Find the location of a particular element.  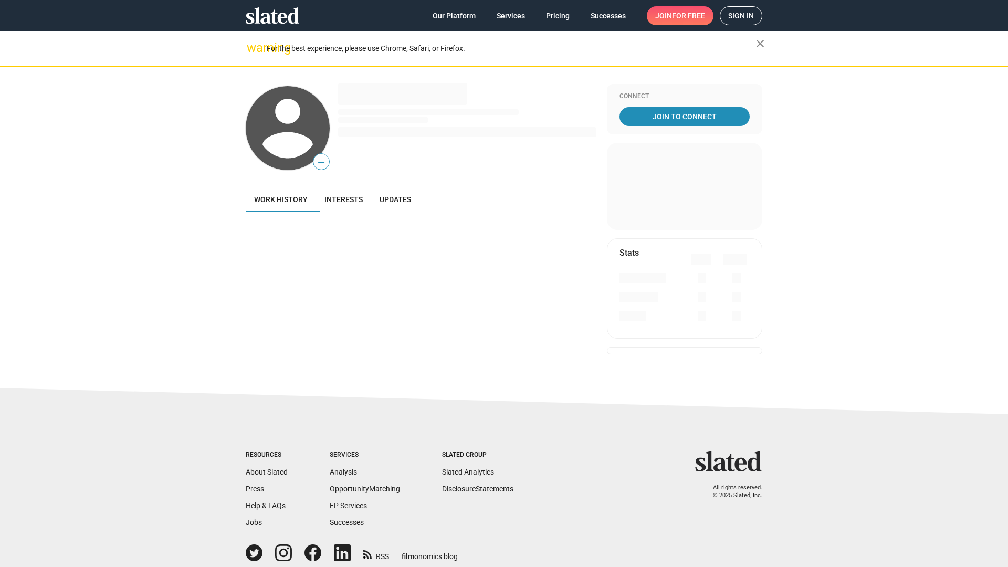

a: Services is located at coordinates (511, 16).